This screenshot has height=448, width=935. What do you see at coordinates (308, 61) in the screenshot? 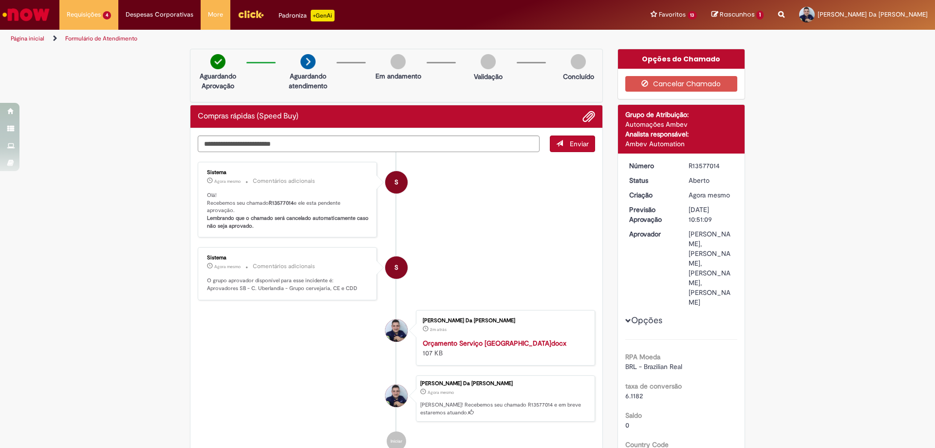
I see `img: arrow-next.png` at bounding box center [308, 61].